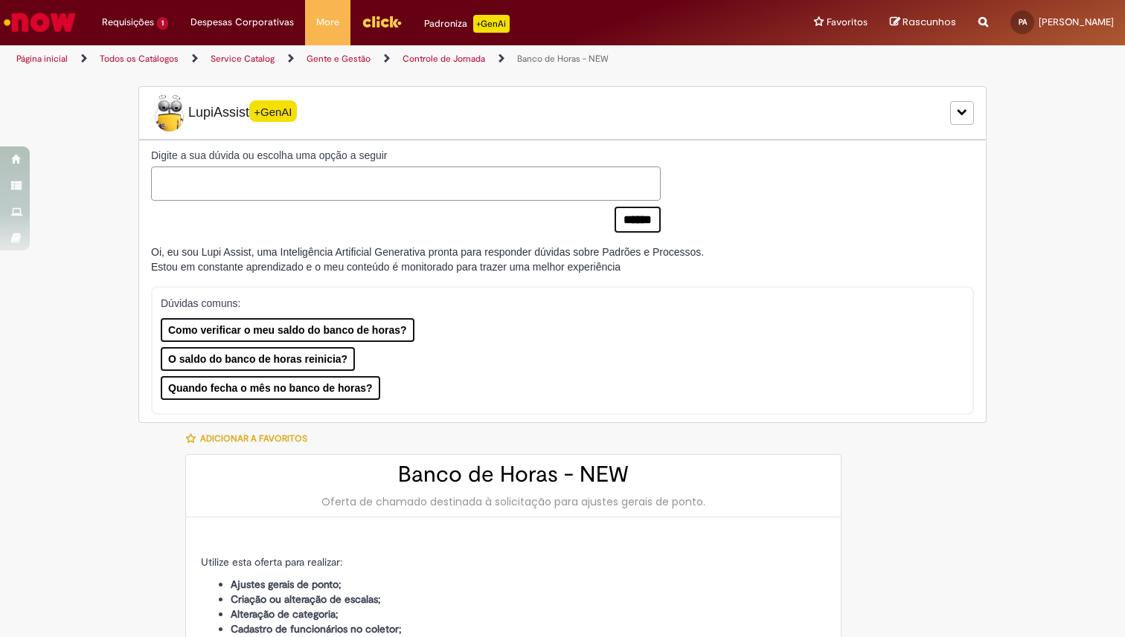 This screenshot has height=637, width=1125. What do you see at coordinates (316, 629) in the screenshot?
I see `strong: Cadastro de funcionários no coletor;` at bounding box center [316, 629].